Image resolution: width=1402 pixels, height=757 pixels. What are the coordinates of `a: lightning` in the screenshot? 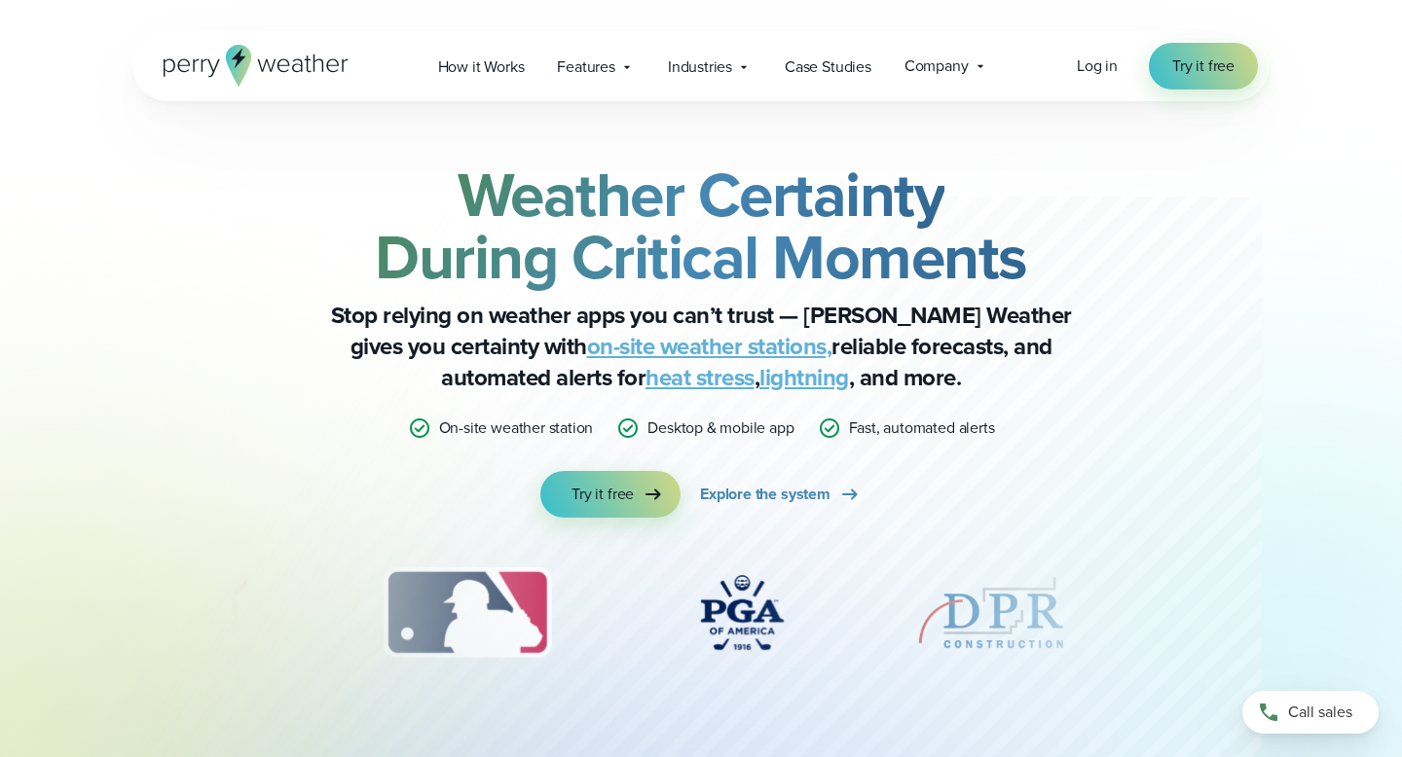 It's located at (804, 378).